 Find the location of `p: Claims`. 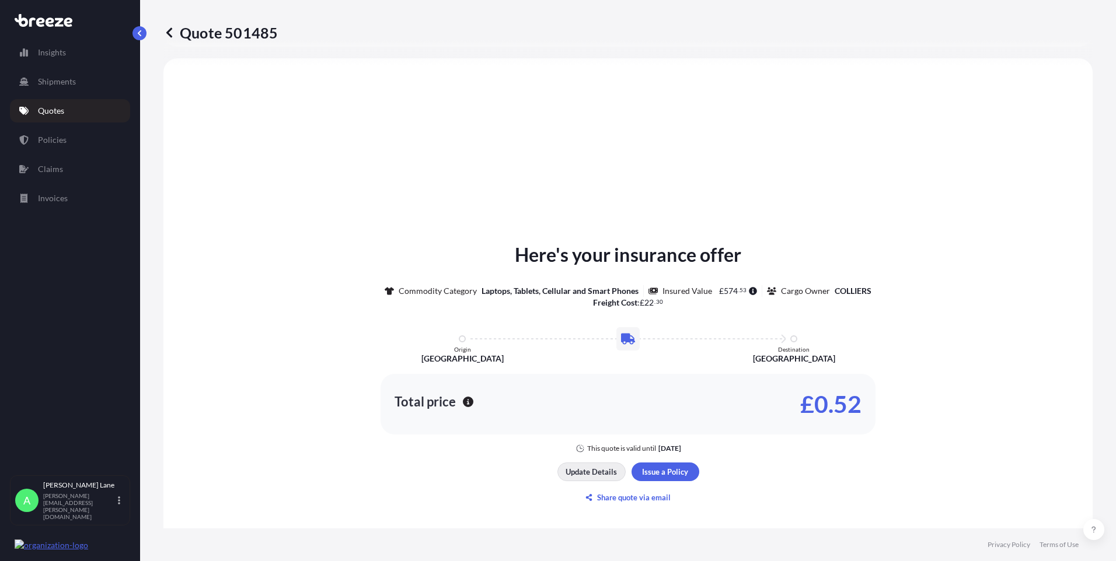

p: Claims is located at coordinates (50, 169).